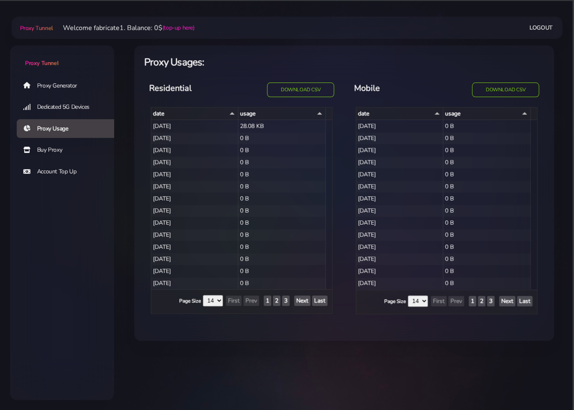 This screenshot has height=410, width=574. Describe the element at coordinates (69, 150) in the screenshot. I see `a: Buy Proxy` at that location.